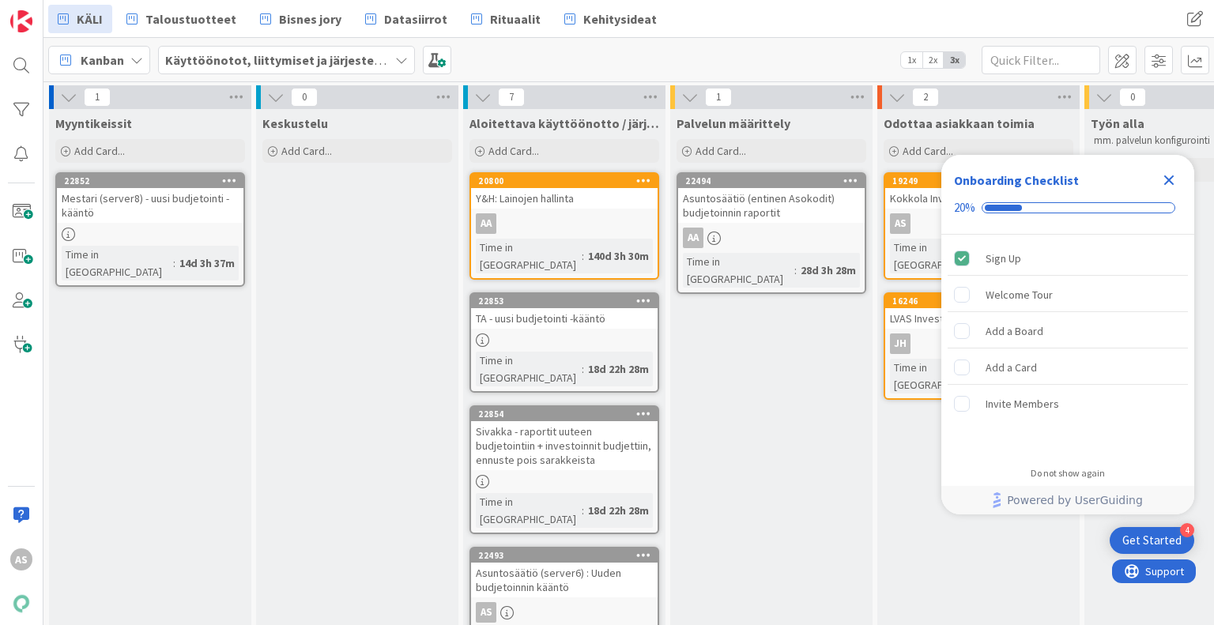 The width and height of the screenshot is (1214, 625). I want to click on div: LVAS Investment, so click(979, 319).